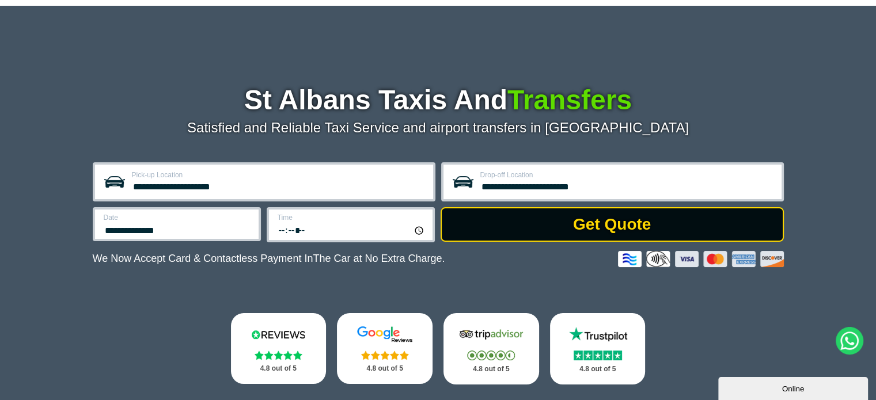 The height and width of the screenshot is (400, 876). Describe the element at coordinates (491, 334) in the screenshot. I see `img: Tripadvisor` at that location.